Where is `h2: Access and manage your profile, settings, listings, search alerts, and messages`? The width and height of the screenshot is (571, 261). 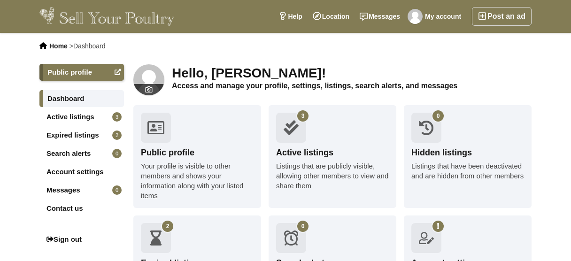
h2: Access and manage your profile, settings, listings, search alerts, and messages is located at coordinates (352, 85).